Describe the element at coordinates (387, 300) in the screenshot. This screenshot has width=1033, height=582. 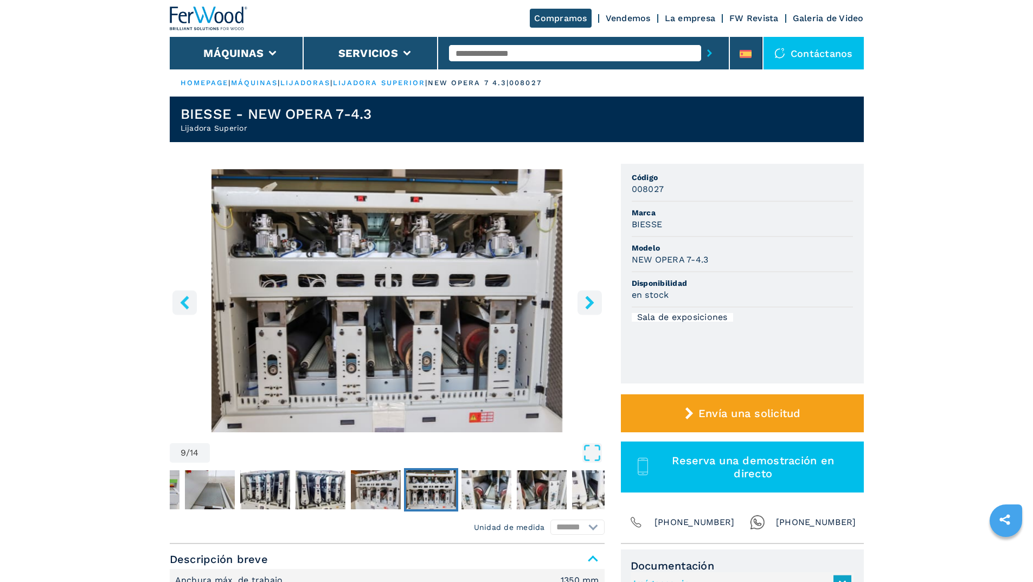
I see `img: Lijadora Superior BIESSE NEW OPERA 7-4.3` at that location.